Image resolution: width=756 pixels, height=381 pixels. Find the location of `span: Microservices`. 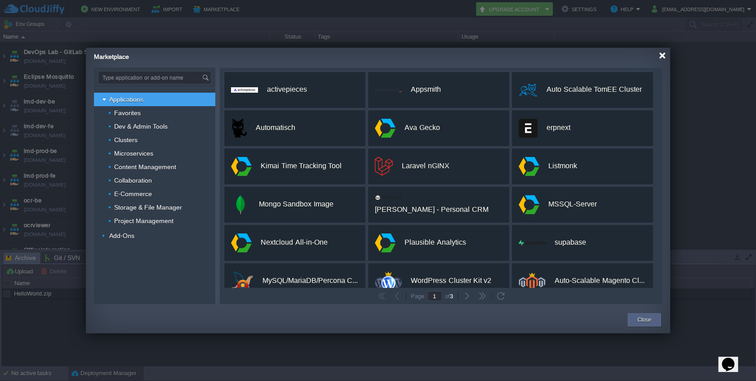

span: Microservices is located at coordinates (134, 153).